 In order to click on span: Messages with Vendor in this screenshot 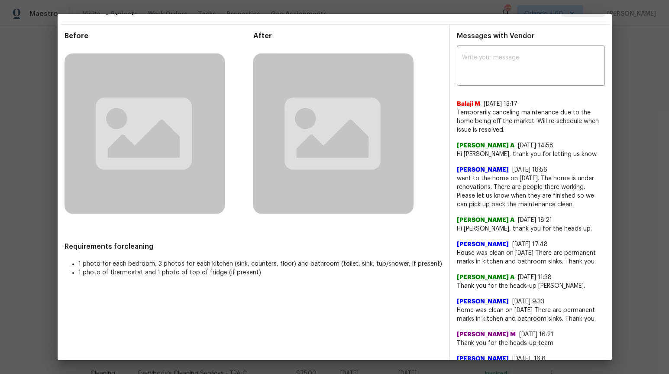, I will do `click(495, 36)`.